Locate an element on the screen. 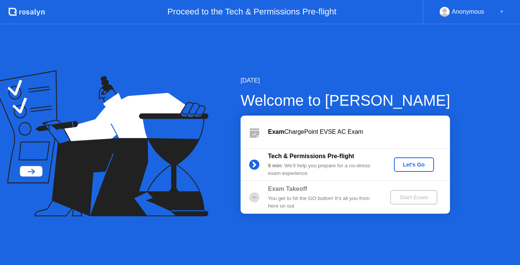  button: Start Exam is located at coordinates (413, 197).